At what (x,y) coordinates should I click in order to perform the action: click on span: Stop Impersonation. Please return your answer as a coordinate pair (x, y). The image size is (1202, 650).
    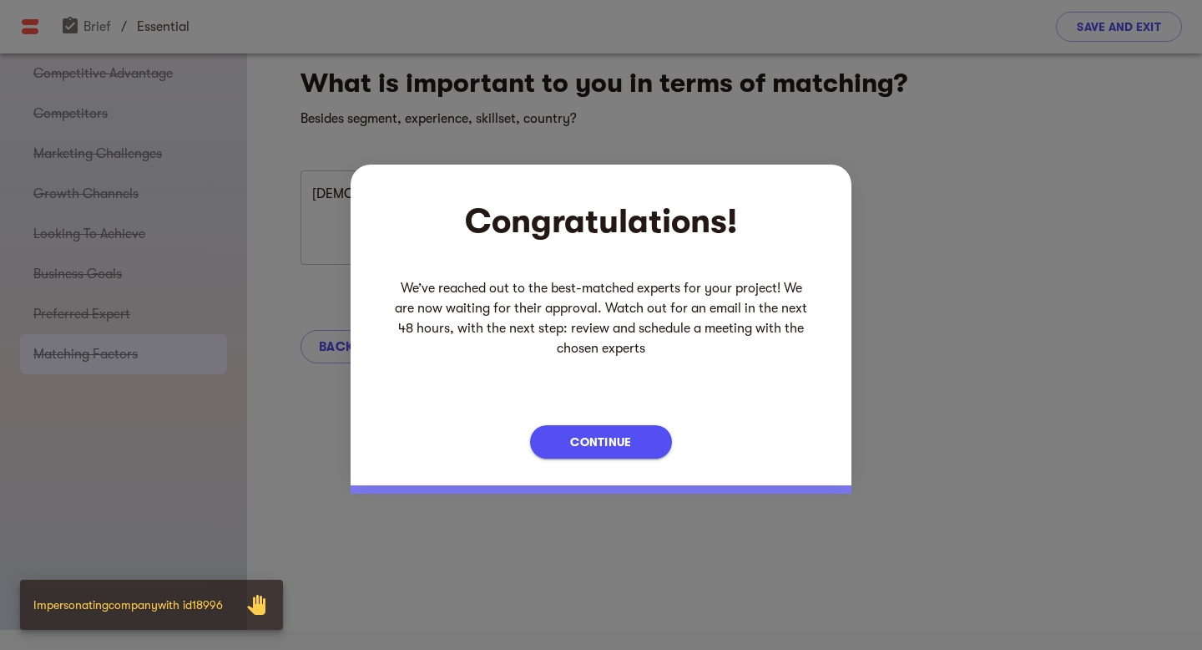
    Looking at the image, I should click on (256, 605).